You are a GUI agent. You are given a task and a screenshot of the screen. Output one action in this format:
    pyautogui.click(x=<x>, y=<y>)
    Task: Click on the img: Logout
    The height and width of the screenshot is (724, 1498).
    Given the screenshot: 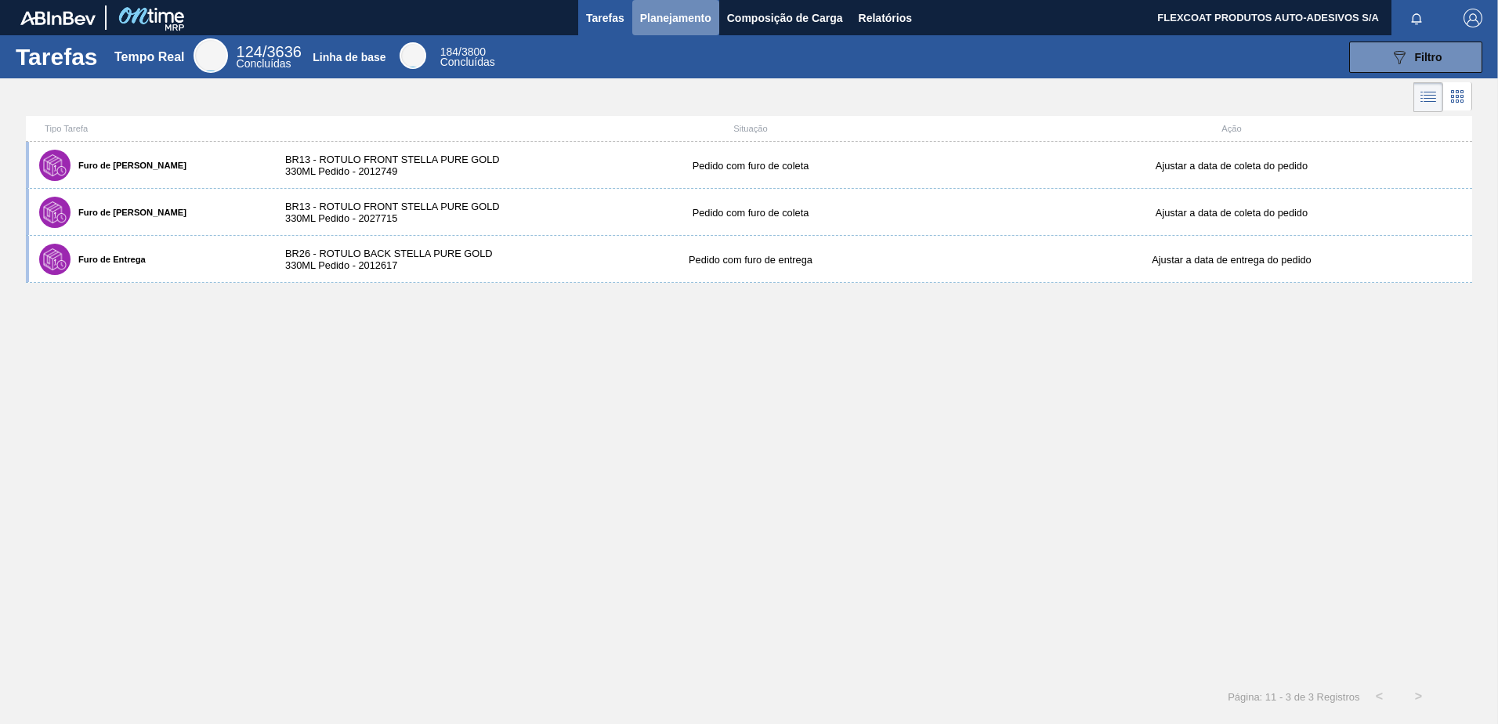 What is the action you would take?
    pyautogui.click(x=1473, y=18)
    